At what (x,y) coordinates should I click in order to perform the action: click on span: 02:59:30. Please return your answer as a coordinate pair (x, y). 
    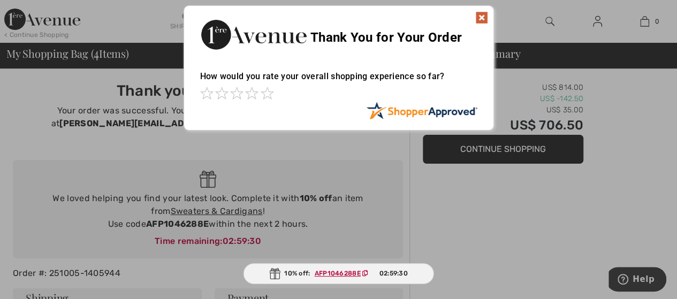
    Looking at the image, I should click on (393, 274).